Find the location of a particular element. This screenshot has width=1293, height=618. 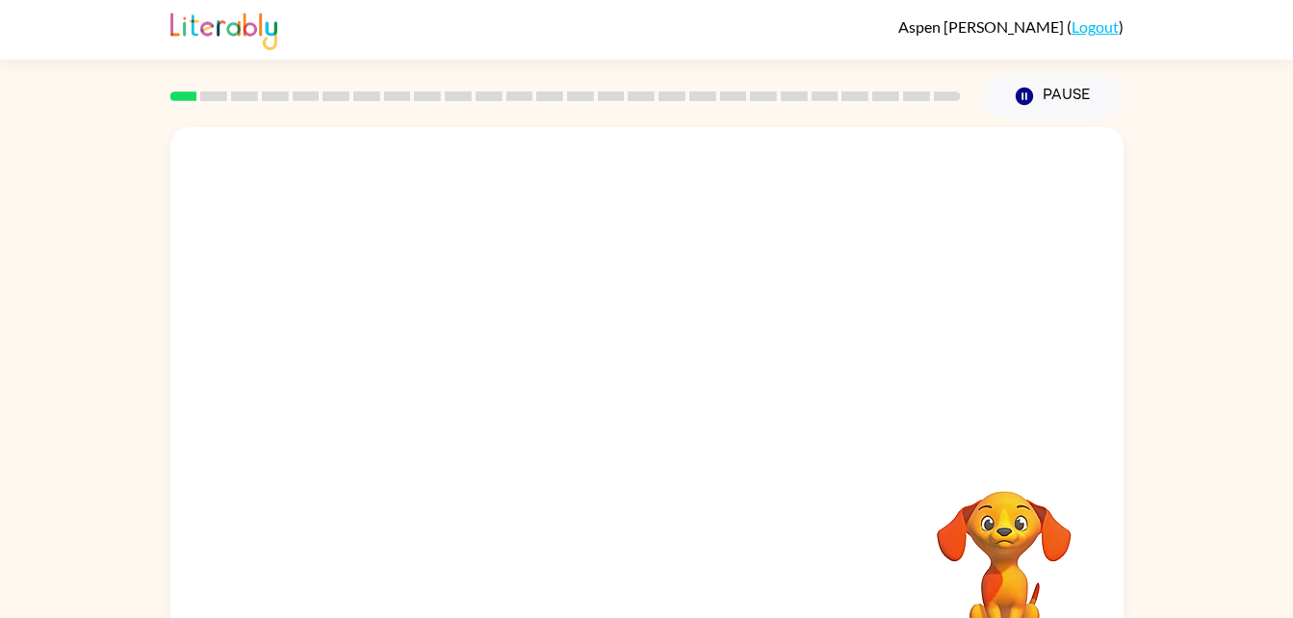

a: Logout is located at coordinates (1095, 26).